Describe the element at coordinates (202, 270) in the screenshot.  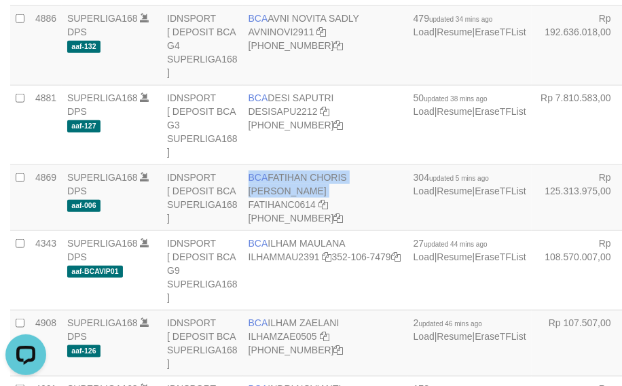
I see `td: IDNSPORT [ DEPOSIT BCA G9 SUPERLIGA168 ]` at that location.